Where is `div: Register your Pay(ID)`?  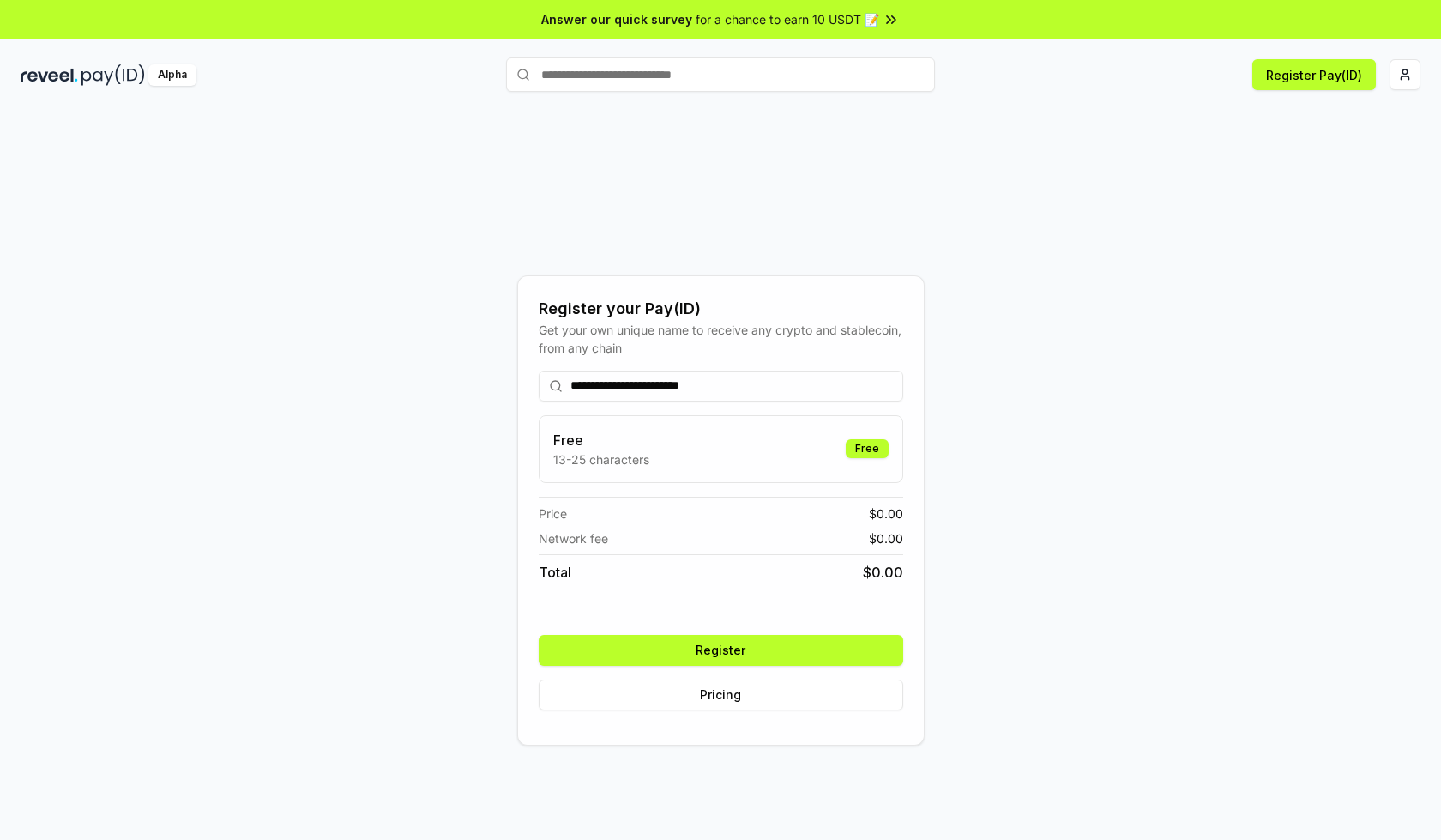 div: Register your Pay(ID) is located at coordinates (720, 309).